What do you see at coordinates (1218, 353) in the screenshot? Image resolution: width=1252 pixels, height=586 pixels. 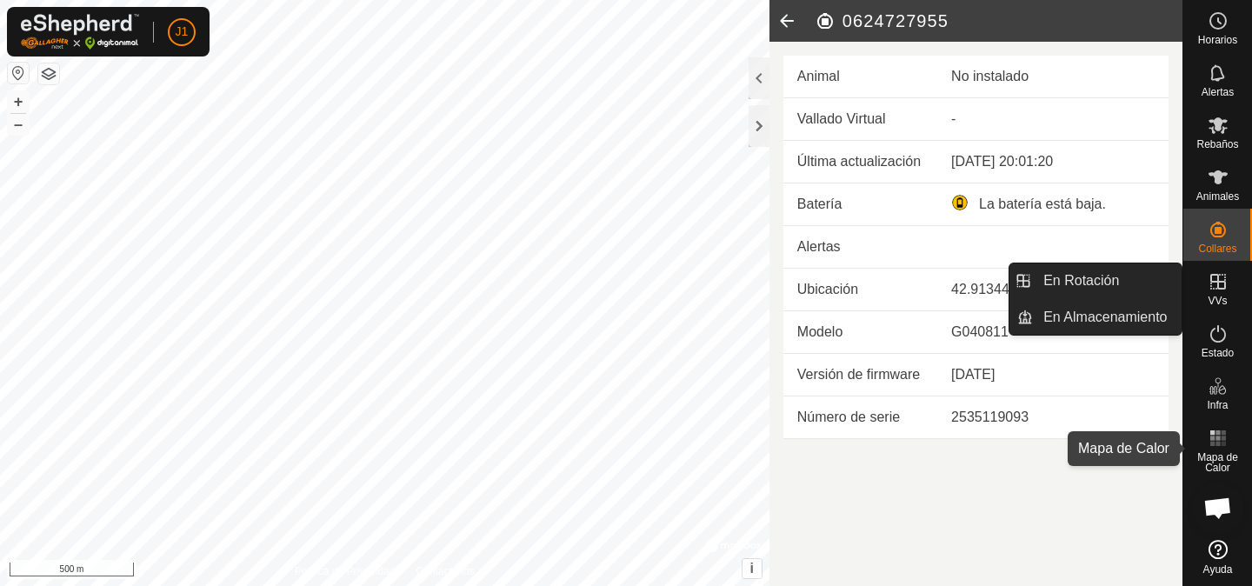 I see `span: Estado` at bounding box center [1218, 353].